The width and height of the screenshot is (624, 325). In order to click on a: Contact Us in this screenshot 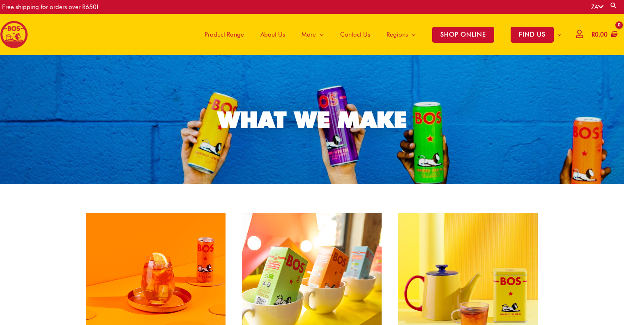, I will do `click(355, 35)`.